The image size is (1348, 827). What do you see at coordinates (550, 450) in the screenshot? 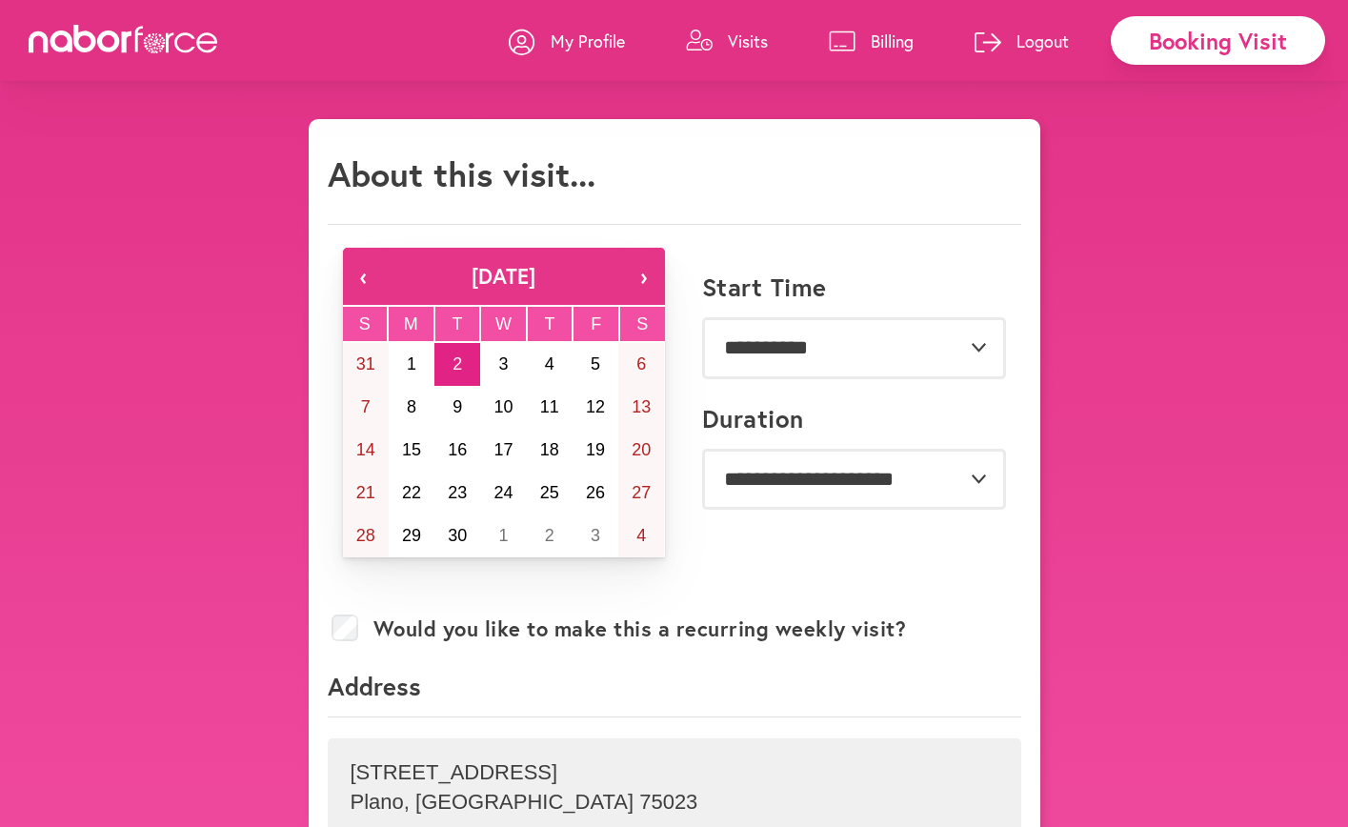
I see `button: September 18, 2025` at bounding box center [550, 450].